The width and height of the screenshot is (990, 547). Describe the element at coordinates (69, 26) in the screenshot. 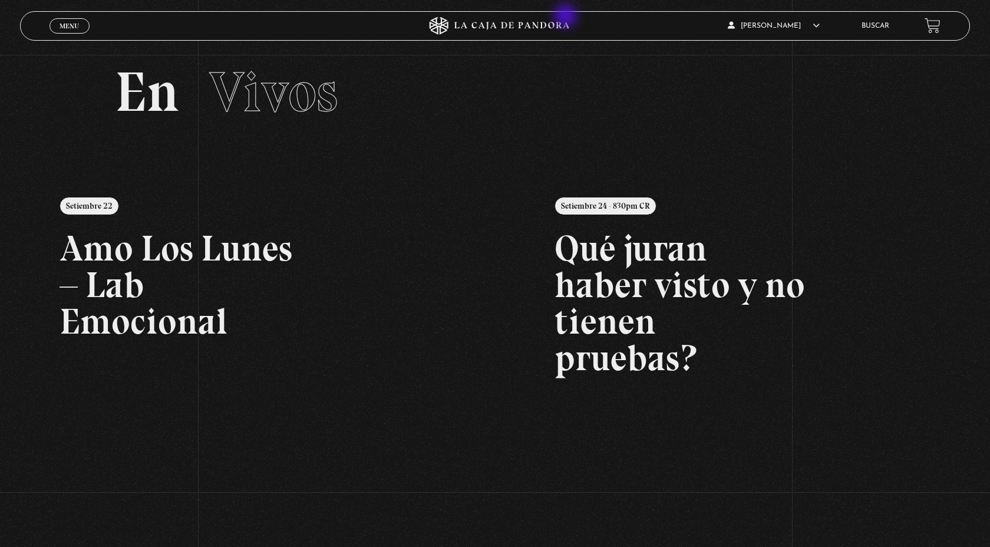

I see `span: Menu` at that location.